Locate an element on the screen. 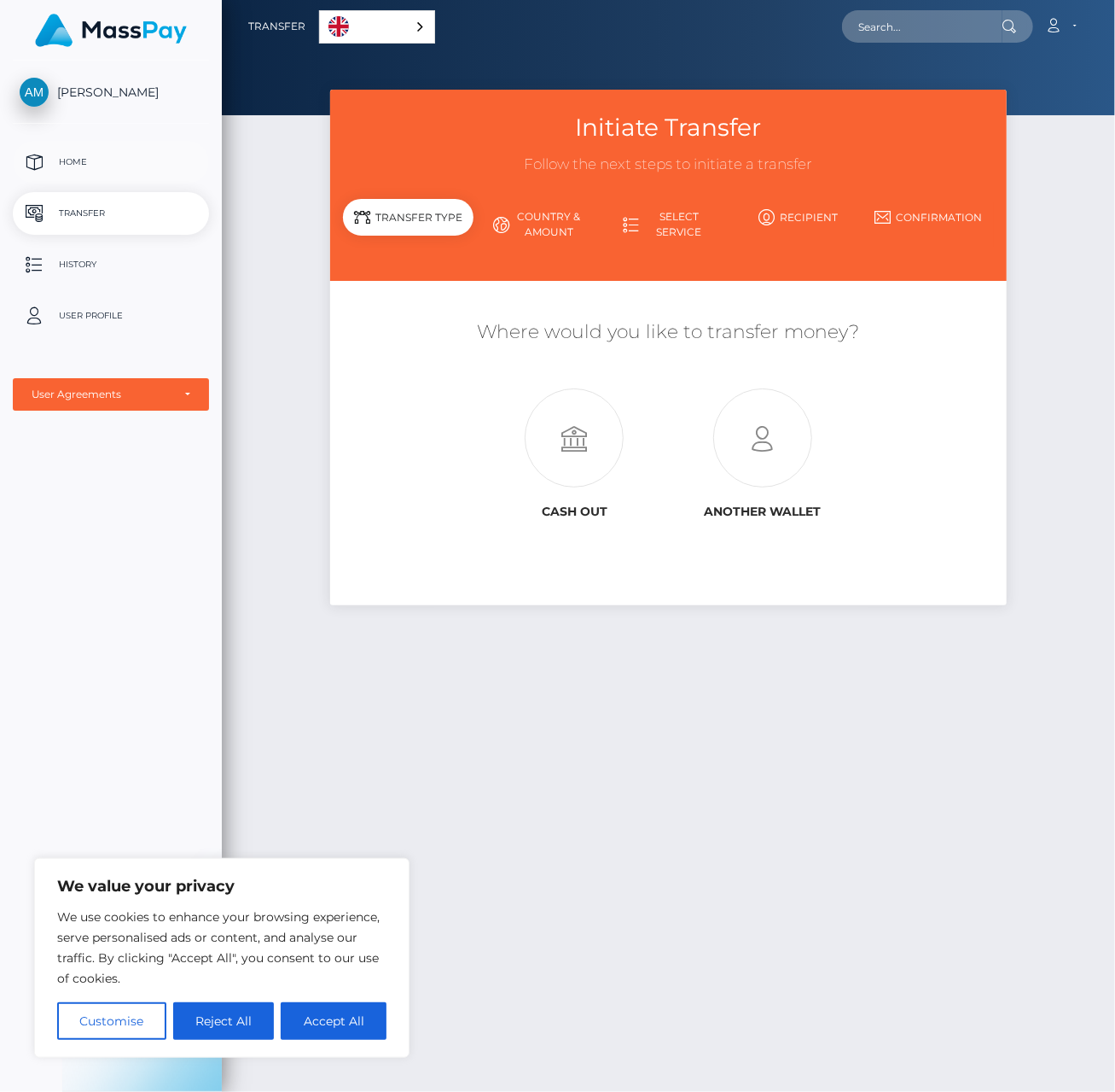 The height and width of the screenshot is (1092, 1115). p: Home is located at coordinates (111, 163).